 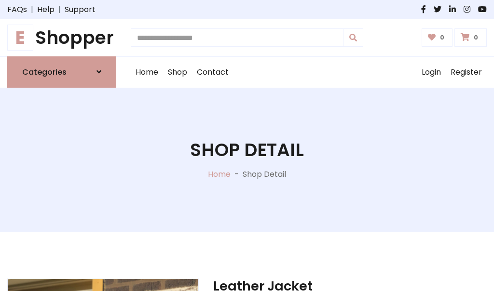 What do you see at coordinates (17, 10) in the screenshot?
I see `a: FAQs` at bounding box center [17, 10].